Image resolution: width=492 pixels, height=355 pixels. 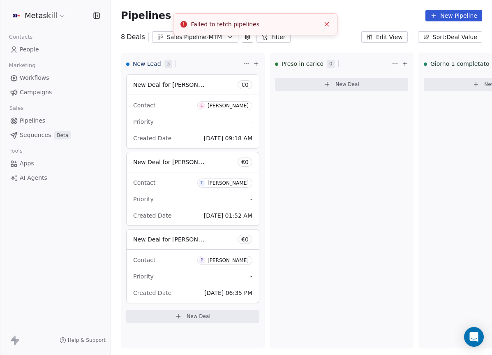 What do you see at coordinates (27, 163) in the screenshot?
I see `span: Apps` at bounding box center [27, 163].